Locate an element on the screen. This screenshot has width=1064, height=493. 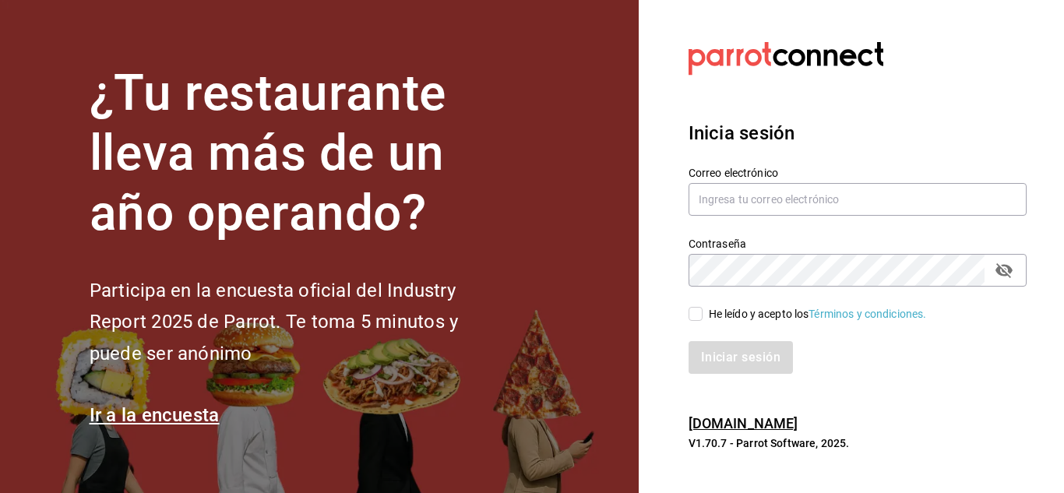
label: Correo electrónico is located at coordinates (857, 173).